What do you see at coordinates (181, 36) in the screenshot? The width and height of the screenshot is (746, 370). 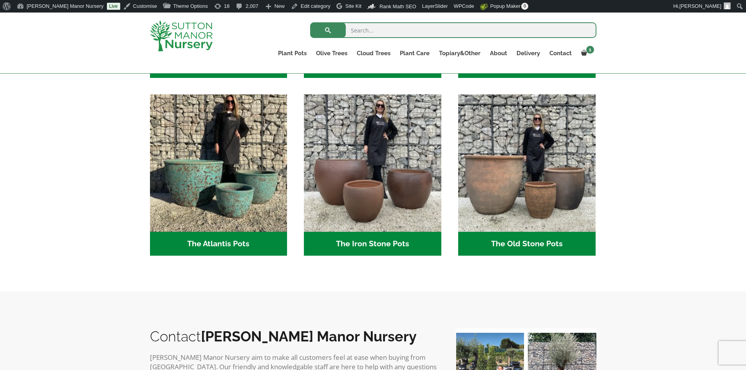 I see `img: logo` at bounding box center [181, 36].